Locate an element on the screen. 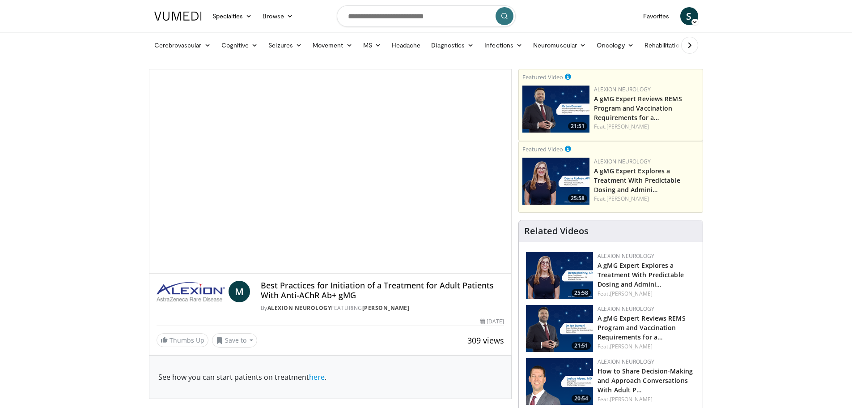 The image size is (852, 408). a: Oncology is located at coordinates (615, 45).